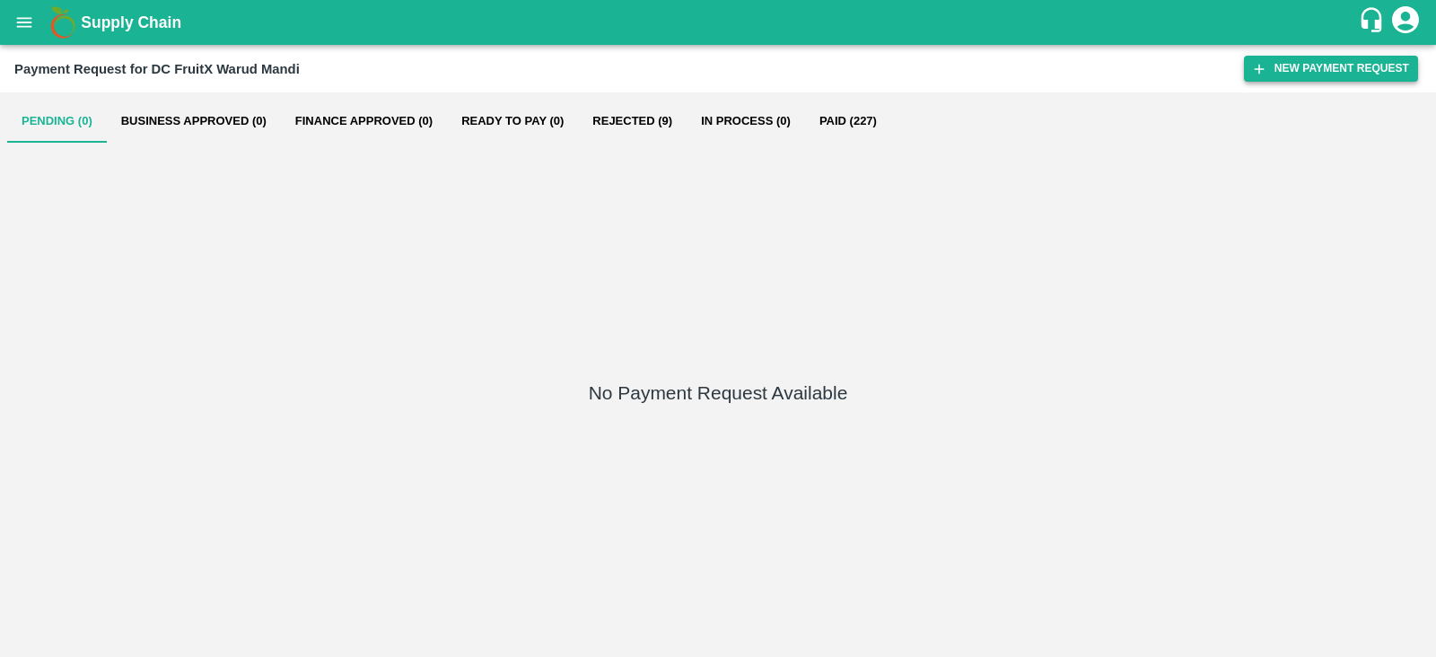 This screenshot has width=1436, height=657. I want to click on b: Supply Chain, so click(131, 22).